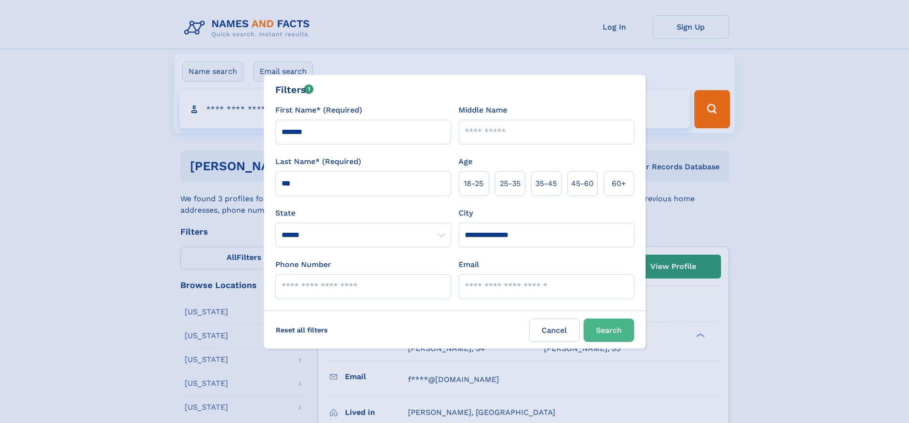 This screenshot has height=423, width=909. I want to click on label: Cancel, so click(554, 330).